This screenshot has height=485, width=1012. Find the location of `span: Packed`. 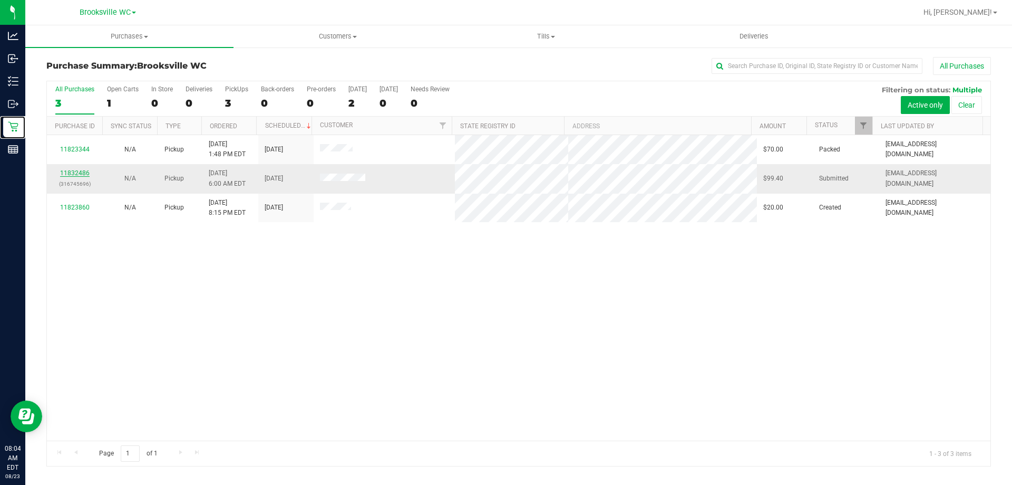

span: Packed is located at coordinates (830, 149).